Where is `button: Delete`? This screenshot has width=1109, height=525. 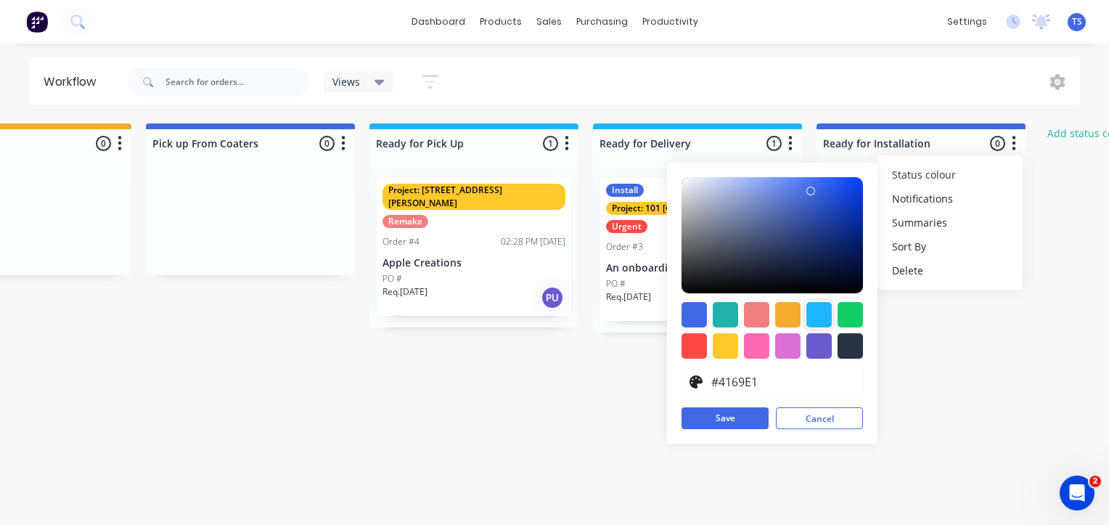 button: Delete is located at coordinates (950, 270).